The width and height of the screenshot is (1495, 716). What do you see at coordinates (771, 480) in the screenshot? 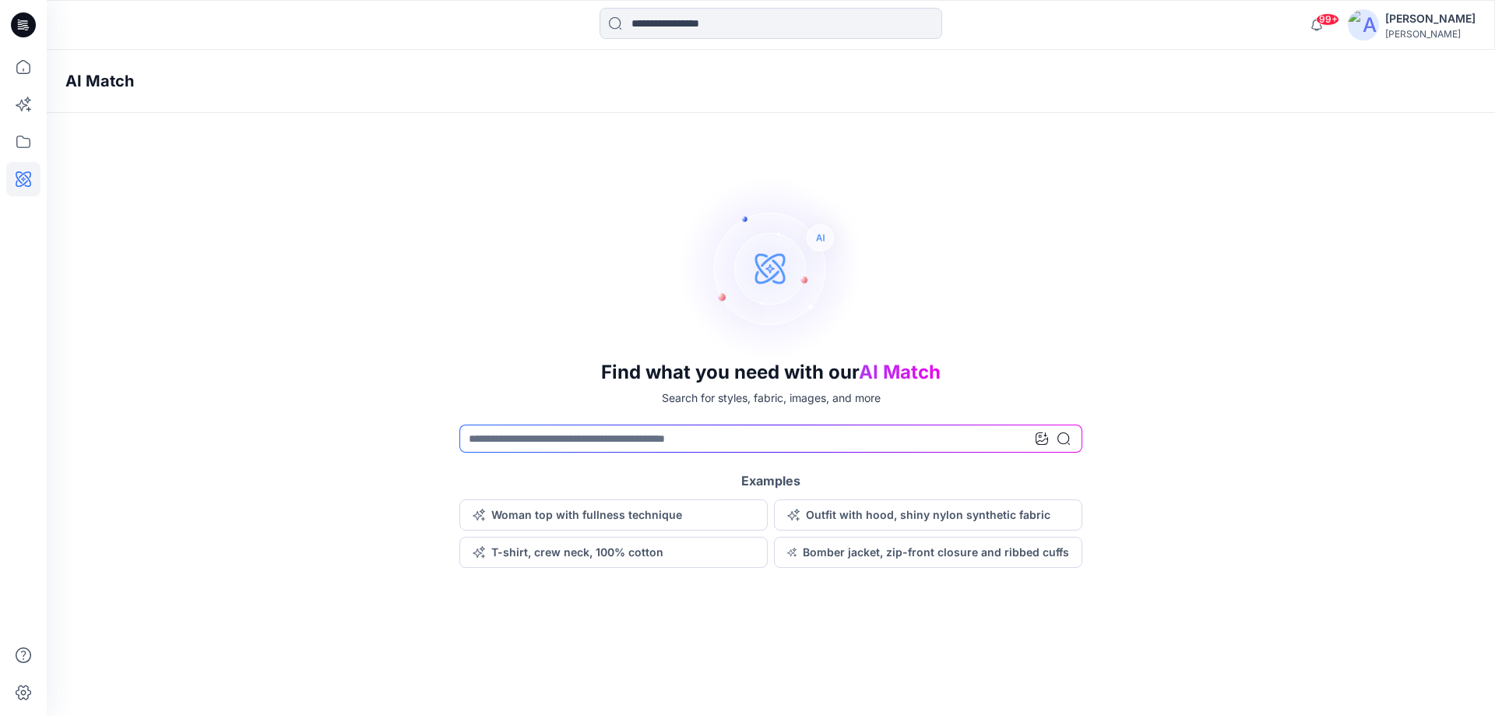
I see `h5: Examples` at bounding box center [771, 480].